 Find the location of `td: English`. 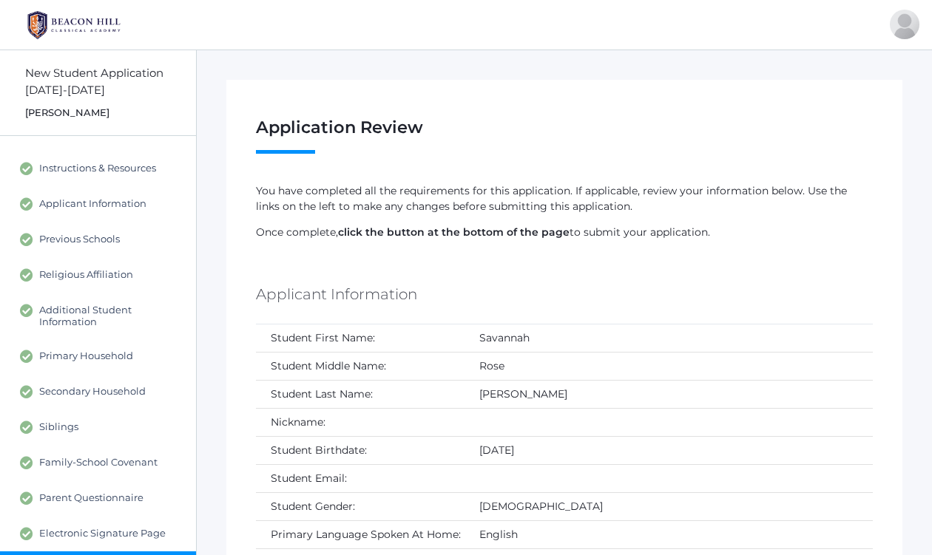

td: English is located at coordinates (668, 535).